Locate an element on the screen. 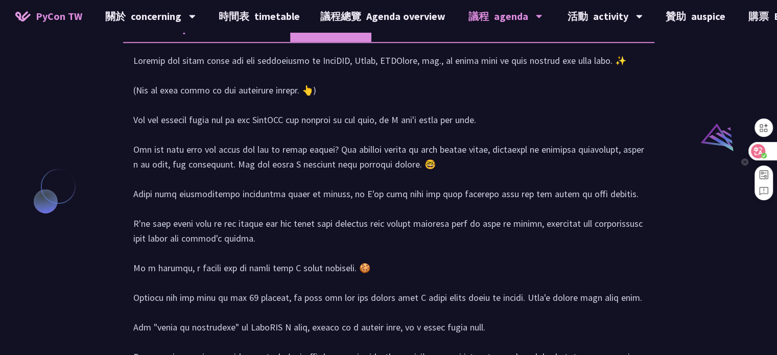 This screenshot has height=355, width=777. font: Agenda overview is located at coordinates (406, 16).